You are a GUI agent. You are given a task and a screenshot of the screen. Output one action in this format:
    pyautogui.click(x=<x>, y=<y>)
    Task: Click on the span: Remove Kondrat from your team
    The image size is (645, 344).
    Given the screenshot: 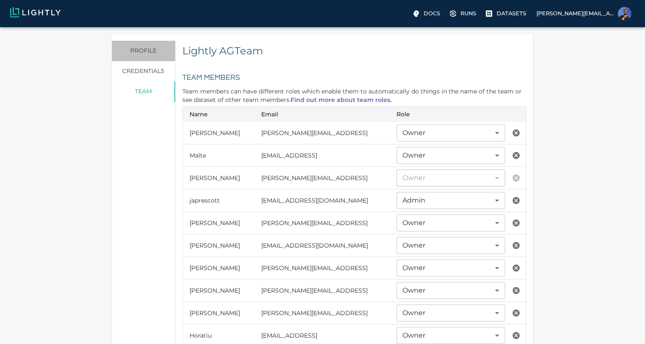 What is the action you would take?
    pyautogui.click(x=516, y=312)
    